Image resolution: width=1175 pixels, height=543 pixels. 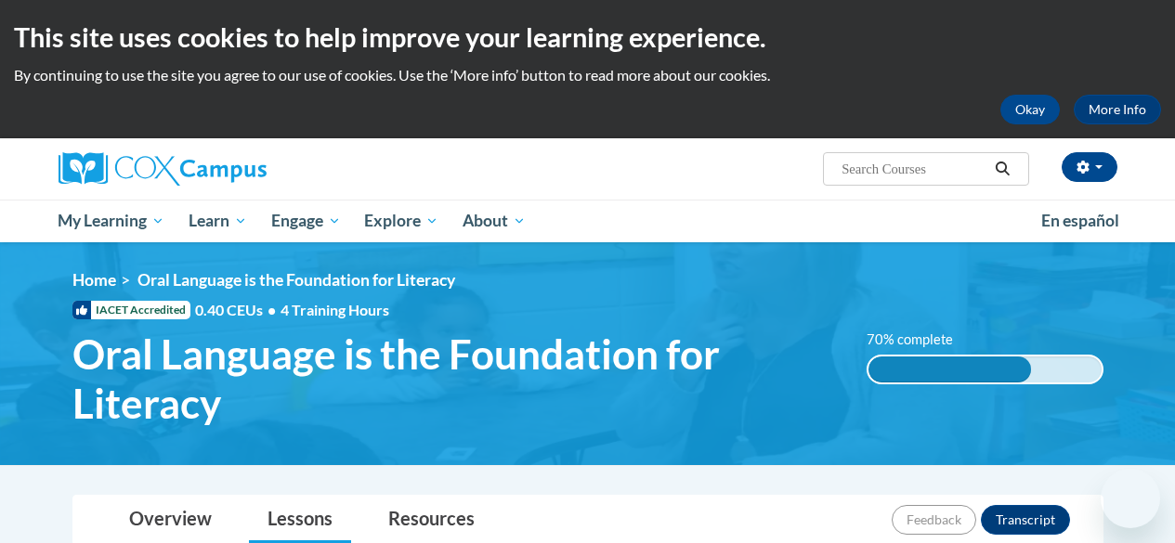 What do you see at coordinates (1080, 221) in the screenshot?
I see `a: En español` at bounding box center [1080, 221].